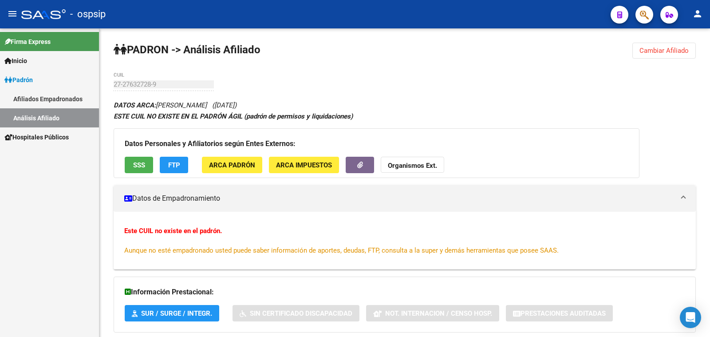 Image resolution: width=710 pixels, height=337 pixels. I want to click on button: Organismos Ext., so click(412, 165).